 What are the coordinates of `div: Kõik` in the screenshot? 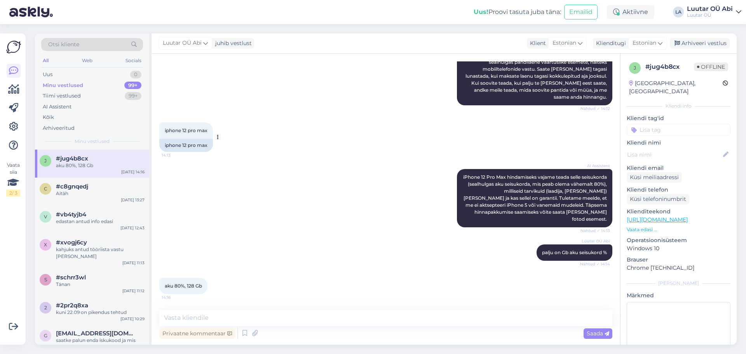 It's located at (48, 117).